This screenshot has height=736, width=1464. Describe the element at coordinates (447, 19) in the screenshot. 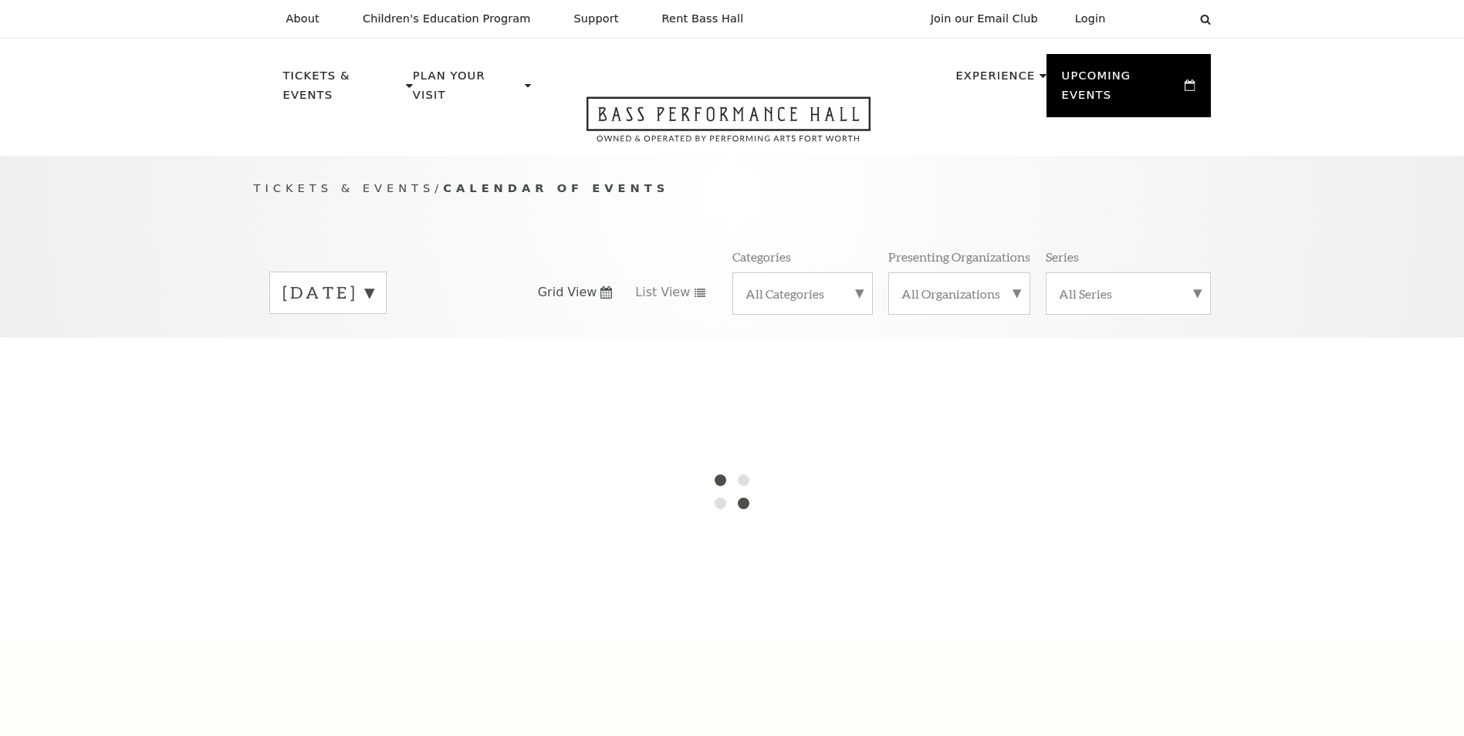

I see `p: Children's Education Program` at that location.